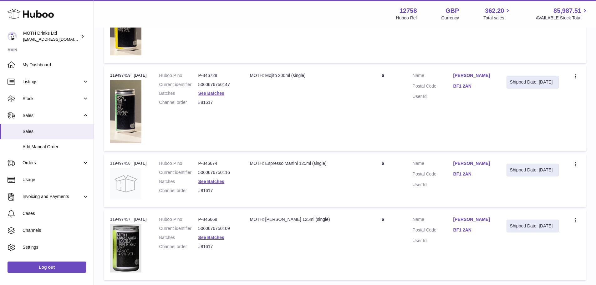 The height and width of the screenshot is (285, 596). I want to click on strong: GBP, so click(452, 11).